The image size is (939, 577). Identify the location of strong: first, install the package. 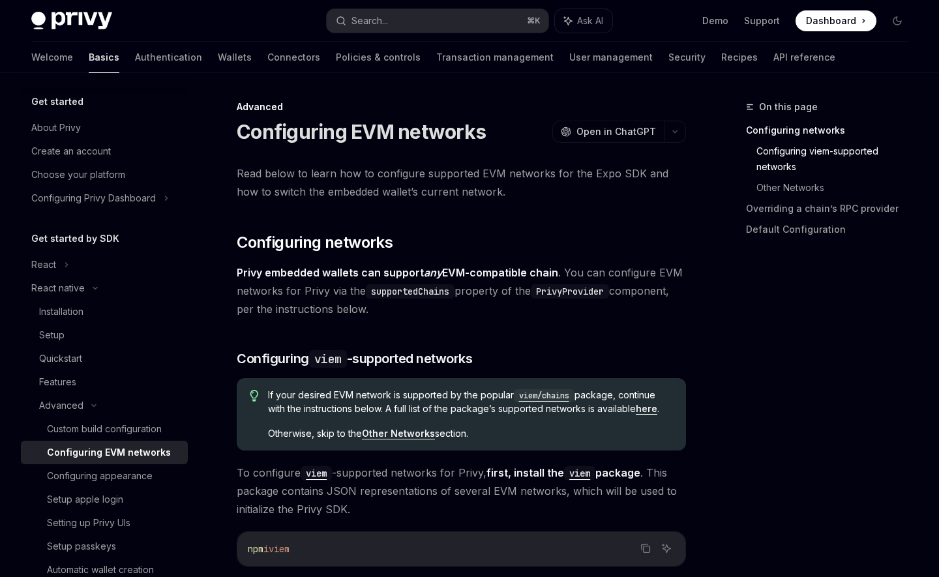
(563, 473).